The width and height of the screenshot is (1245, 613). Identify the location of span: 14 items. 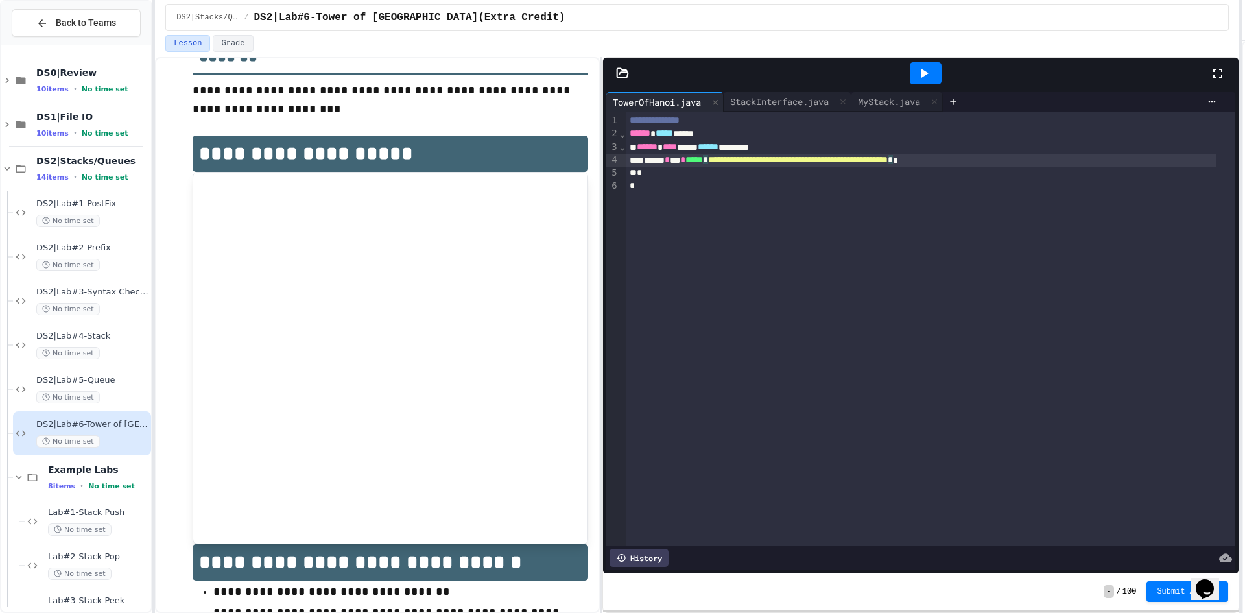
(53, 177).